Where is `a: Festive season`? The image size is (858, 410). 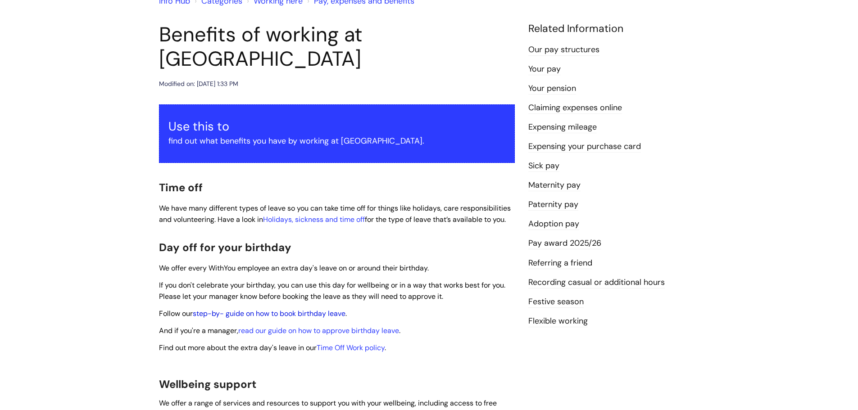
a: Festive season is located at coordinates (556, 302).